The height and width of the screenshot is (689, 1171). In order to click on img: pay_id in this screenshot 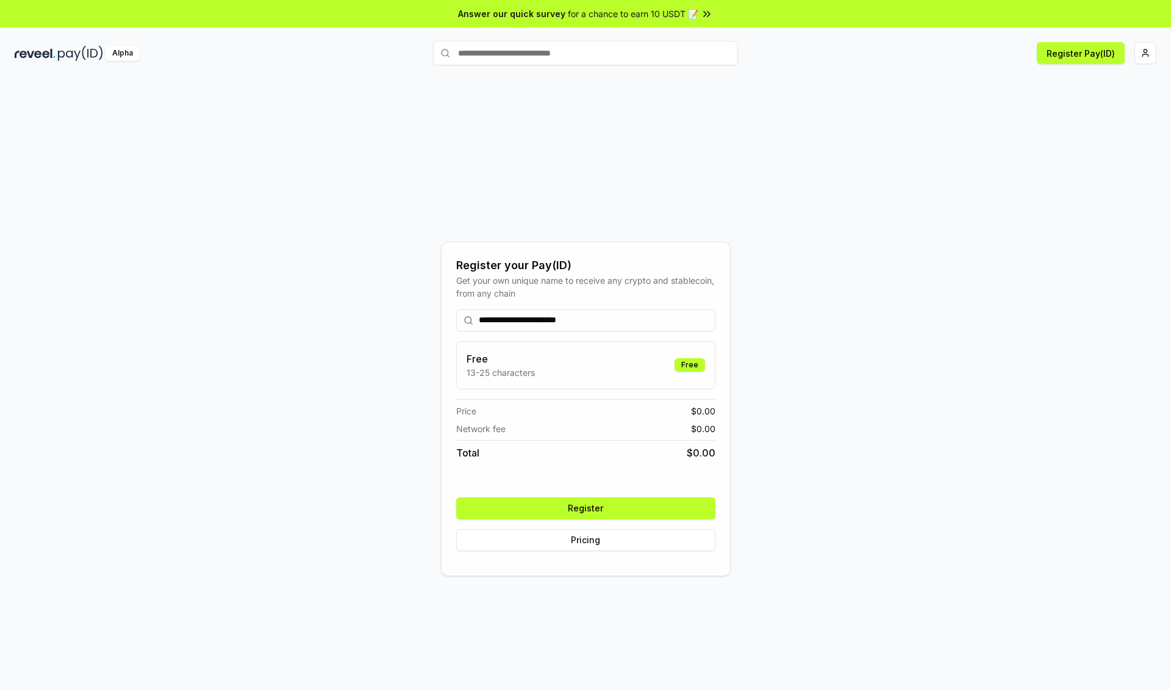, I will do `click(81, 53)`.